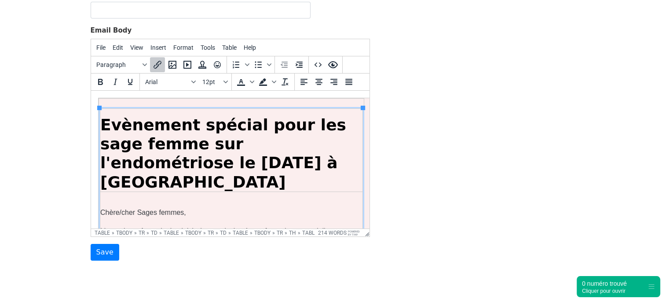 The width and height of the screenshot is (669, 306). Describe the element at coordinates (111, 30) in the screenshot. I see `label: Email Body` at that location.